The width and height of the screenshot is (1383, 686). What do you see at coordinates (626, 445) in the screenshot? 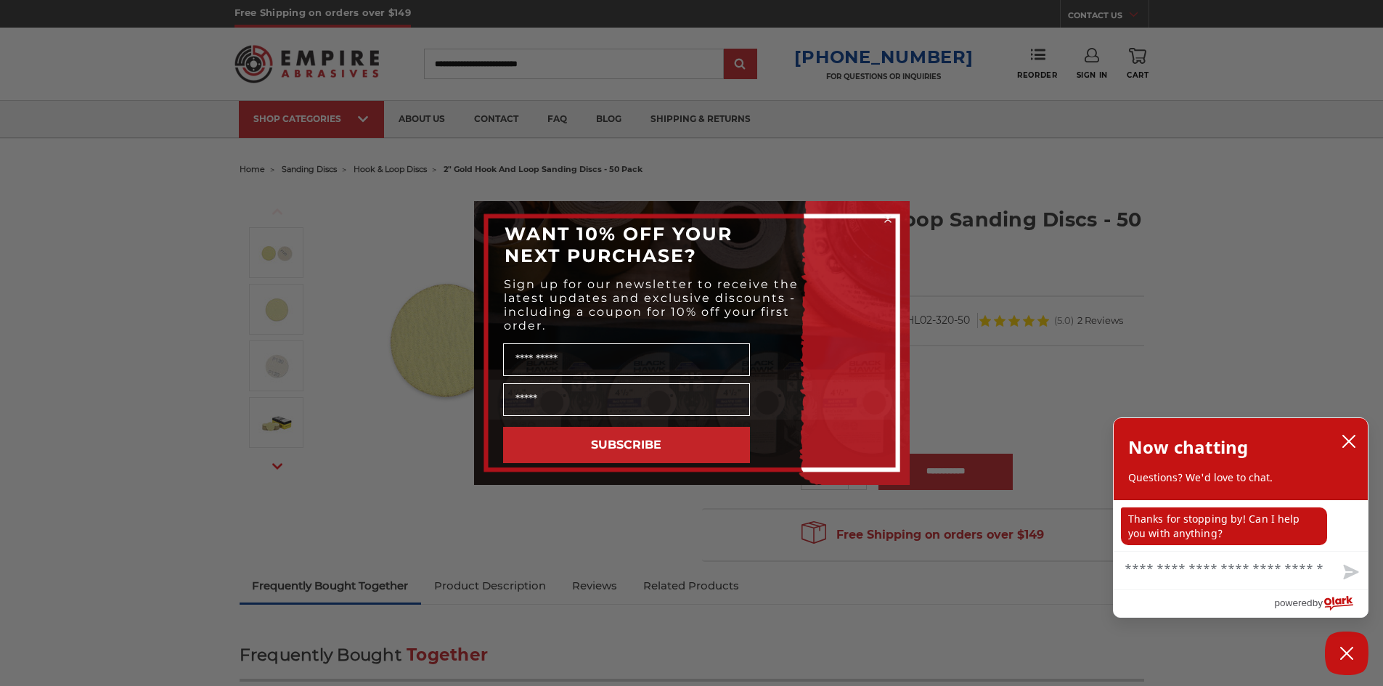
I see `button: SUBSCRIBE` at bounding box center [626, 445].